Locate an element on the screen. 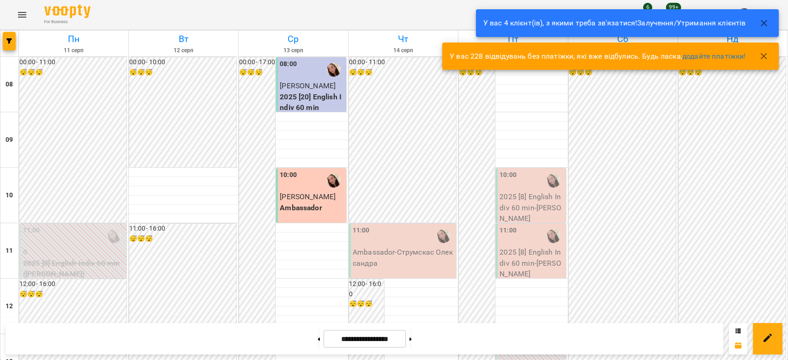 The width and height of the screenshot is (788, 360). h6: Пн is located at coordinates (73, 39).